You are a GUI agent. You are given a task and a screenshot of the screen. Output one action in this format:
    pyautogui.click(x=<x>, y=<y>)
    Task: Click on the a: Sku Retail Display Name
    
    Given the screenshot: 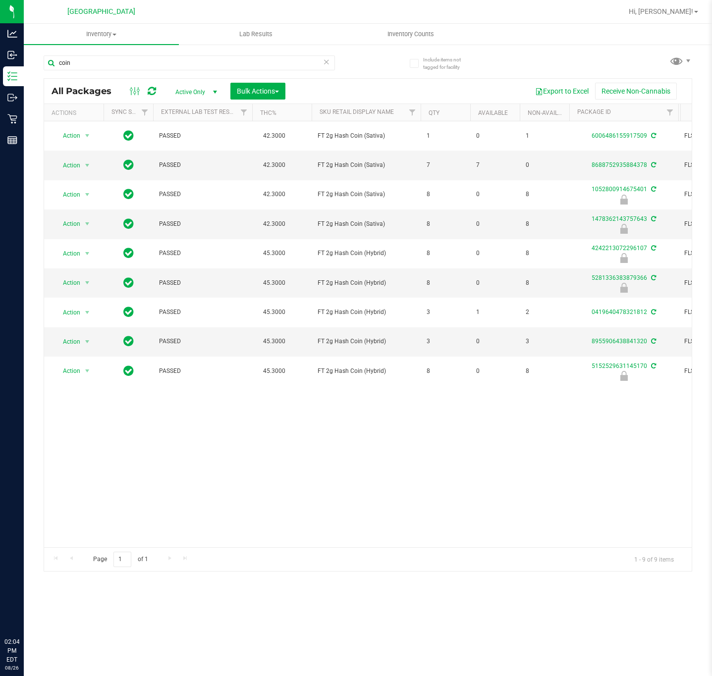 What is the action you would take?
    pyautogui.click(x=357, y=112)
    